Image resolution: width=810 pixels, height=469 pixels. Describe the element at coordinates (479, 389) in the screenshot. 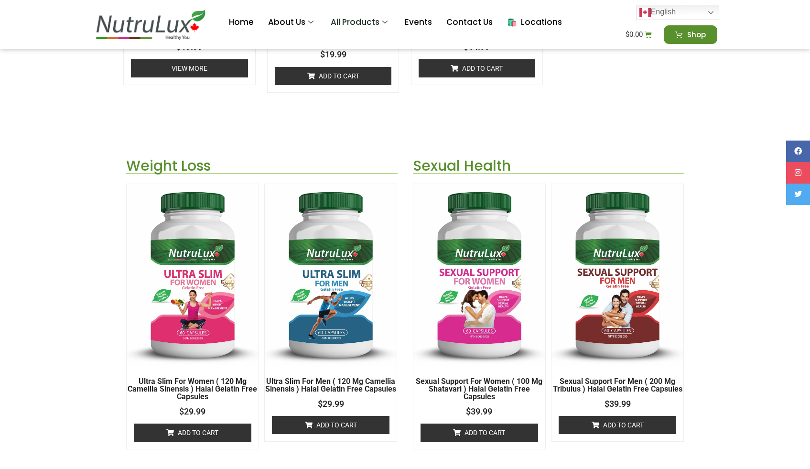

I see `h2: Sexual Support For Women ( 100 mg Shatavari ) Halal Gelatin Free Capsules` at that location.